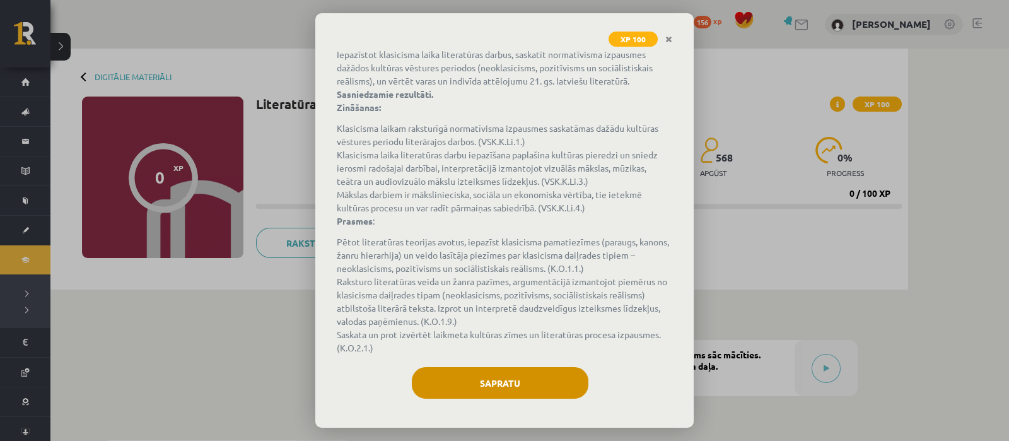 This screenshot has width=1009, height=441. Describe the element at coordinates (504, 255) in the screenshot. I see `li: Pētot literatūras teorijas avotus, iepazīst klasicisma pamatiezīmes (paraugs, kanons, žanru hiera...` at that location.